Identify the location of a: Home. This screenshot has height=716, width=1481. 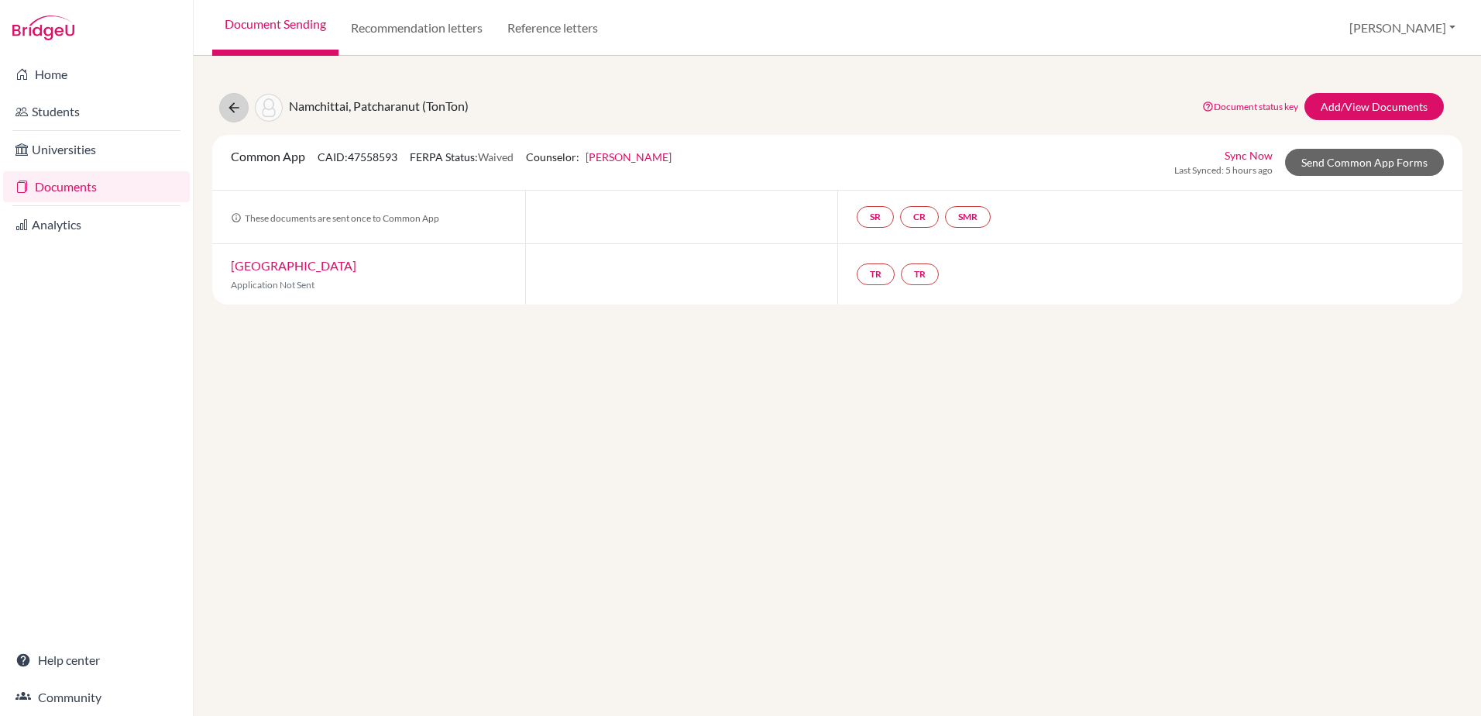
(96, 74).